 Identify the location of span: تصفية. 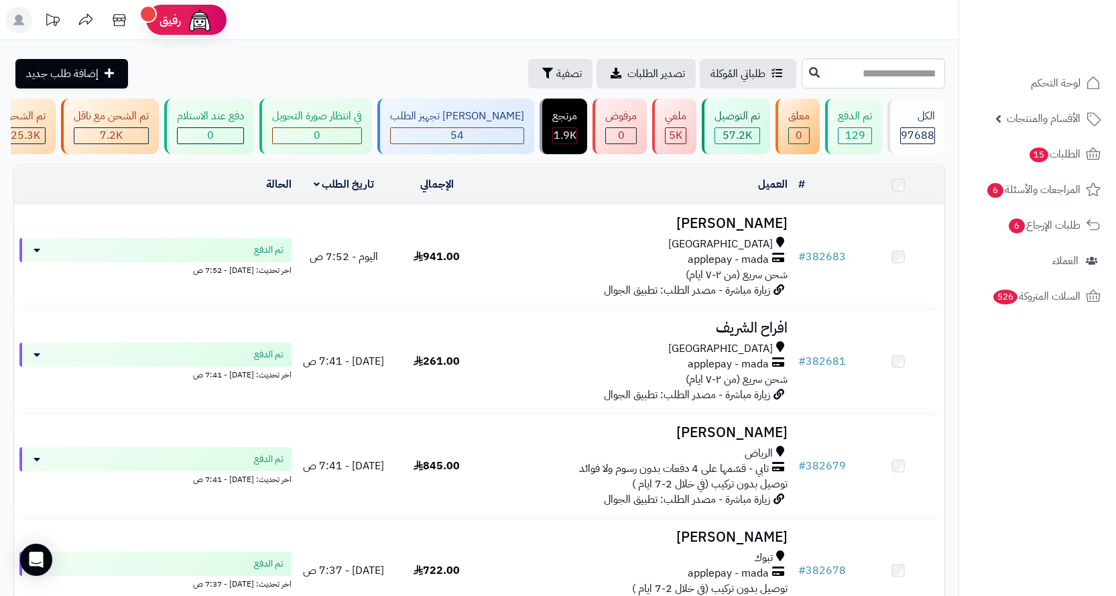
(569, 74).